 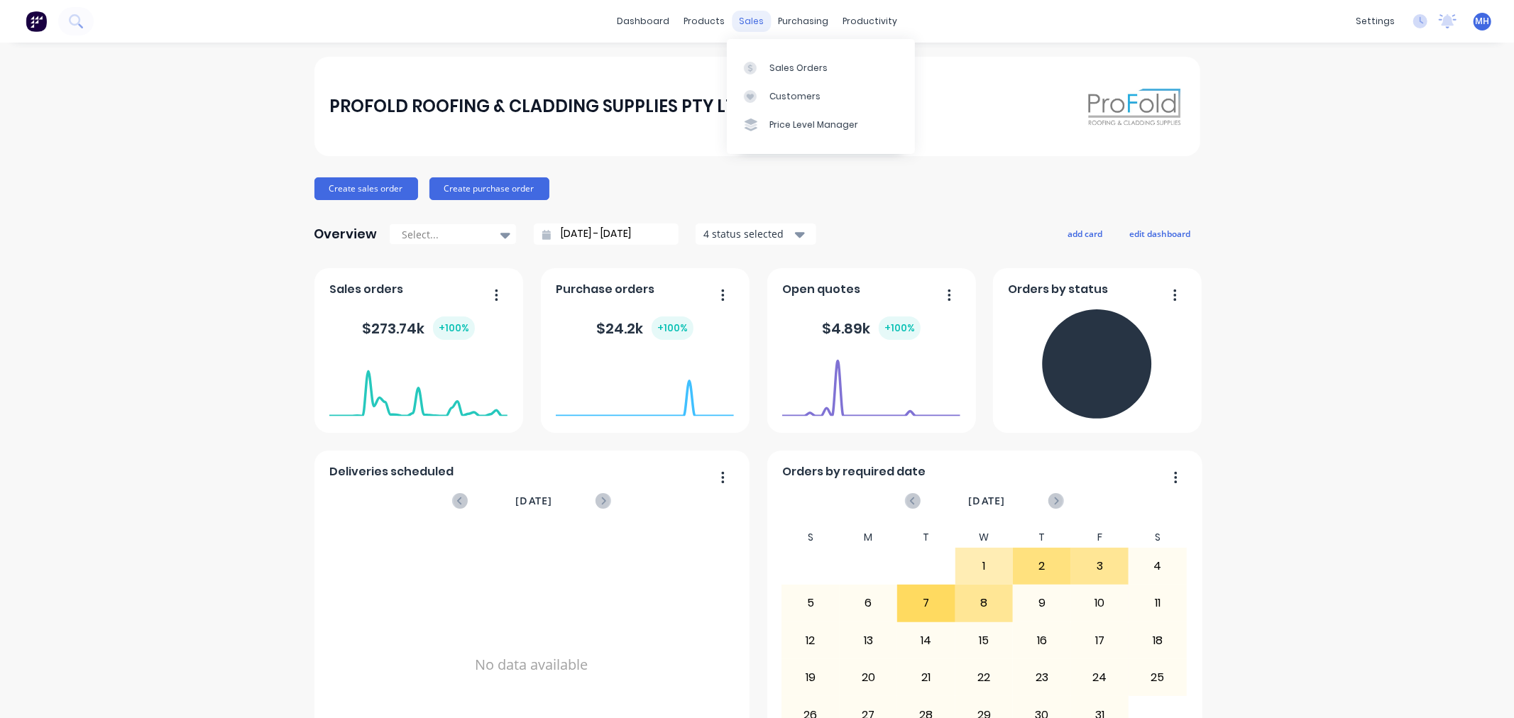 What do you see at coordinates (811, 678) in the screenshot?
I see `div: 19` at bounding box center [811, 678].